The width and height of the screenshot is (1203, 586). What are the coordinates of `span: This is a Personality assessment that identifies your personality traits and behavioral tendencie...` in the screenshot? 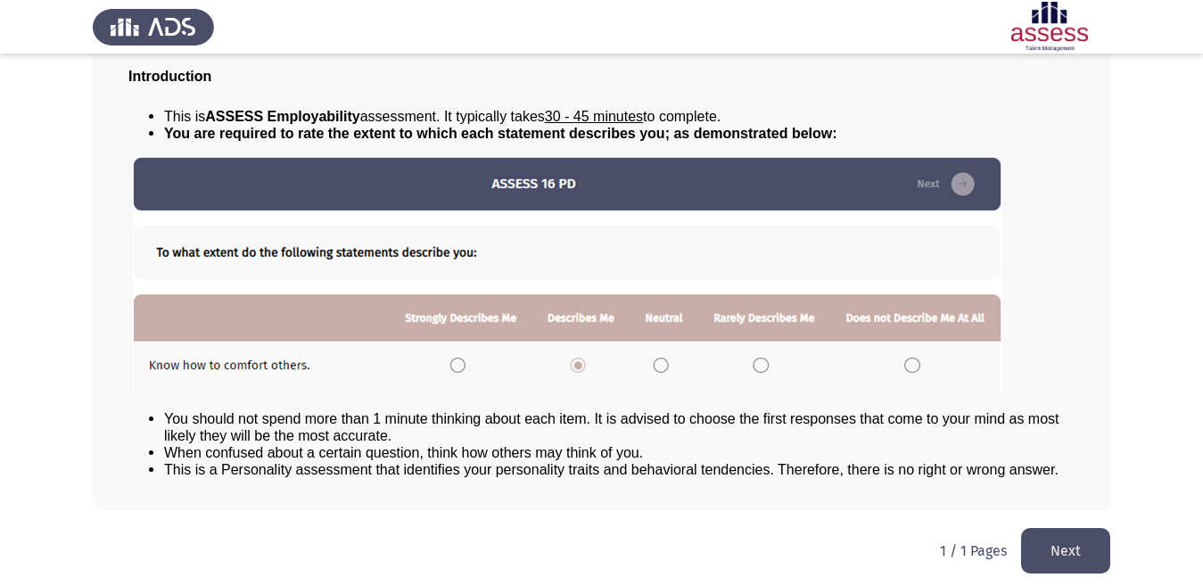 It's located at (611, 469).